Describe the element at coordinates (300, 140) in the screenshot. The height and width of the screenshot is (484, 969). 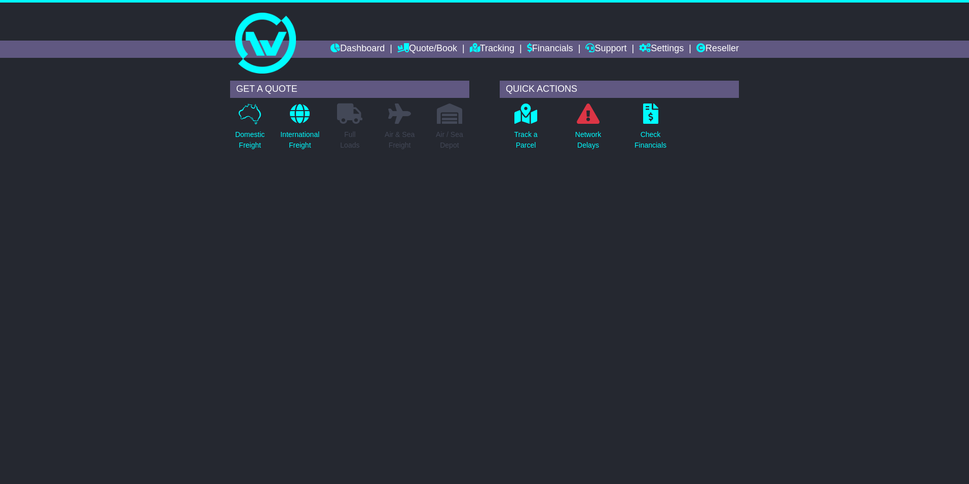
I see `p: International Freight` at that location.